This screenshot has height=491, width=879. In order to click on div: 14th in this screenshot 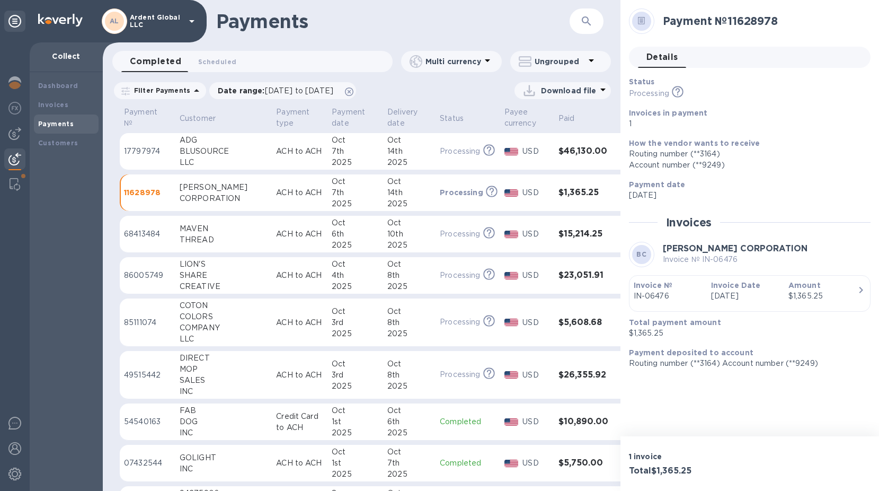, I will do `click(409, 151)`.